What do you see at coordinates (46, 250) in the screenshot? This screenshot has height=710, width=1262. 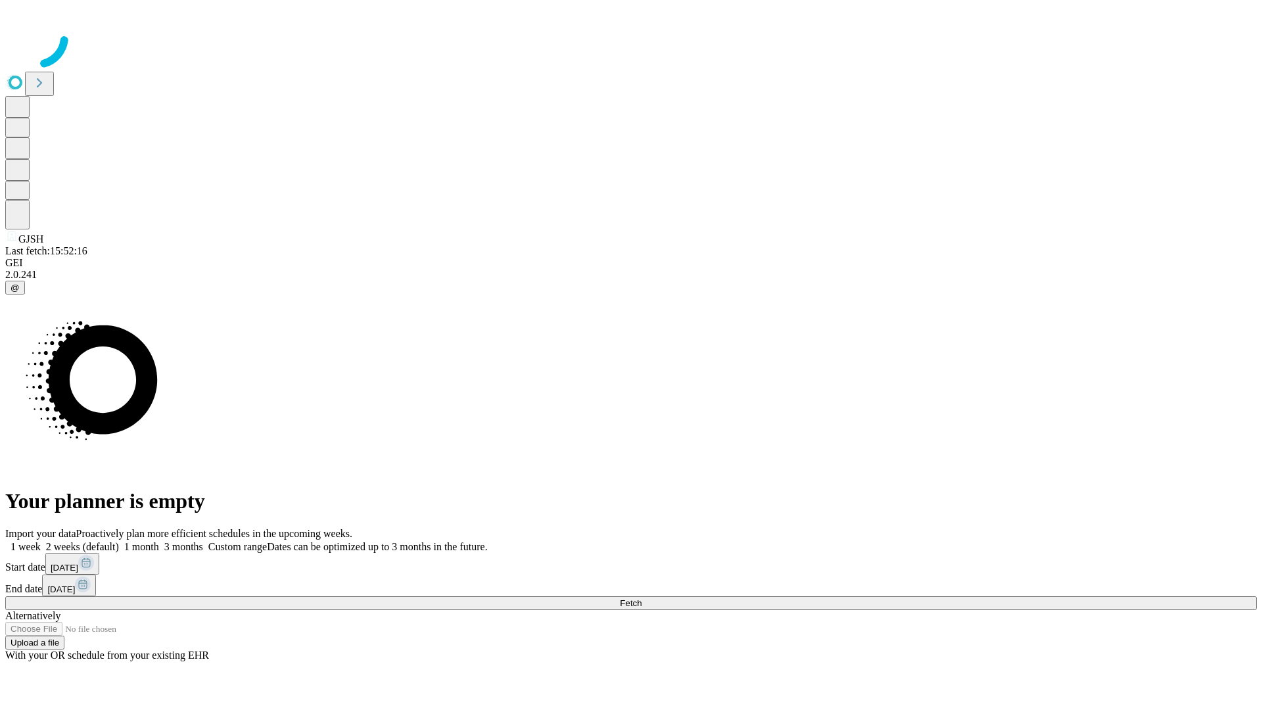 I see `span: Last fetch: 15:52:16` at bounding box center [46, 250].